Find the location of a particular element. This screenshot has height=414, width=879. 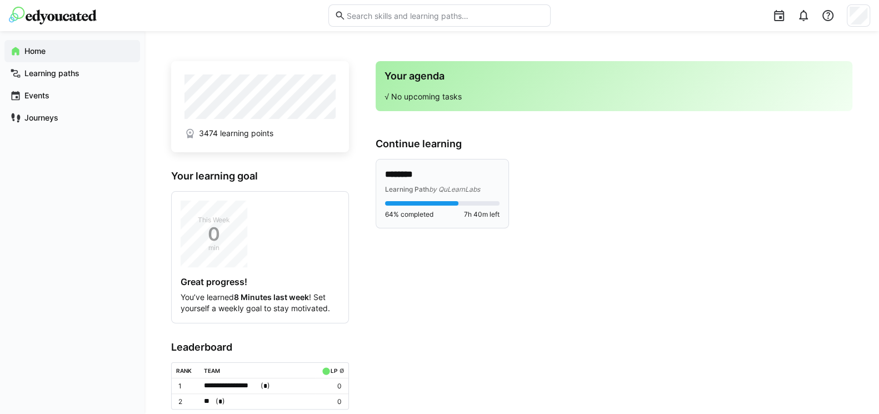

a: ø is located at coordinates (341, 369).